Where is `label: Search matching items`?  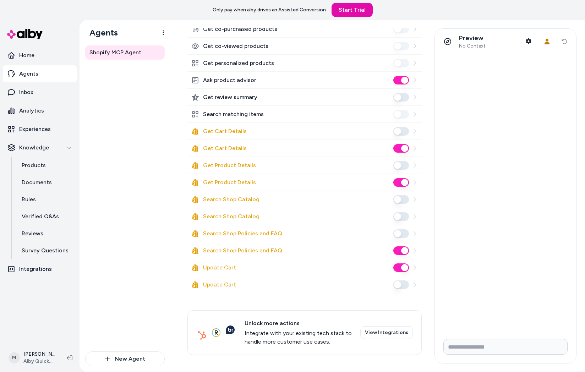 label: Search matching items is located at coordinates (233, 114).